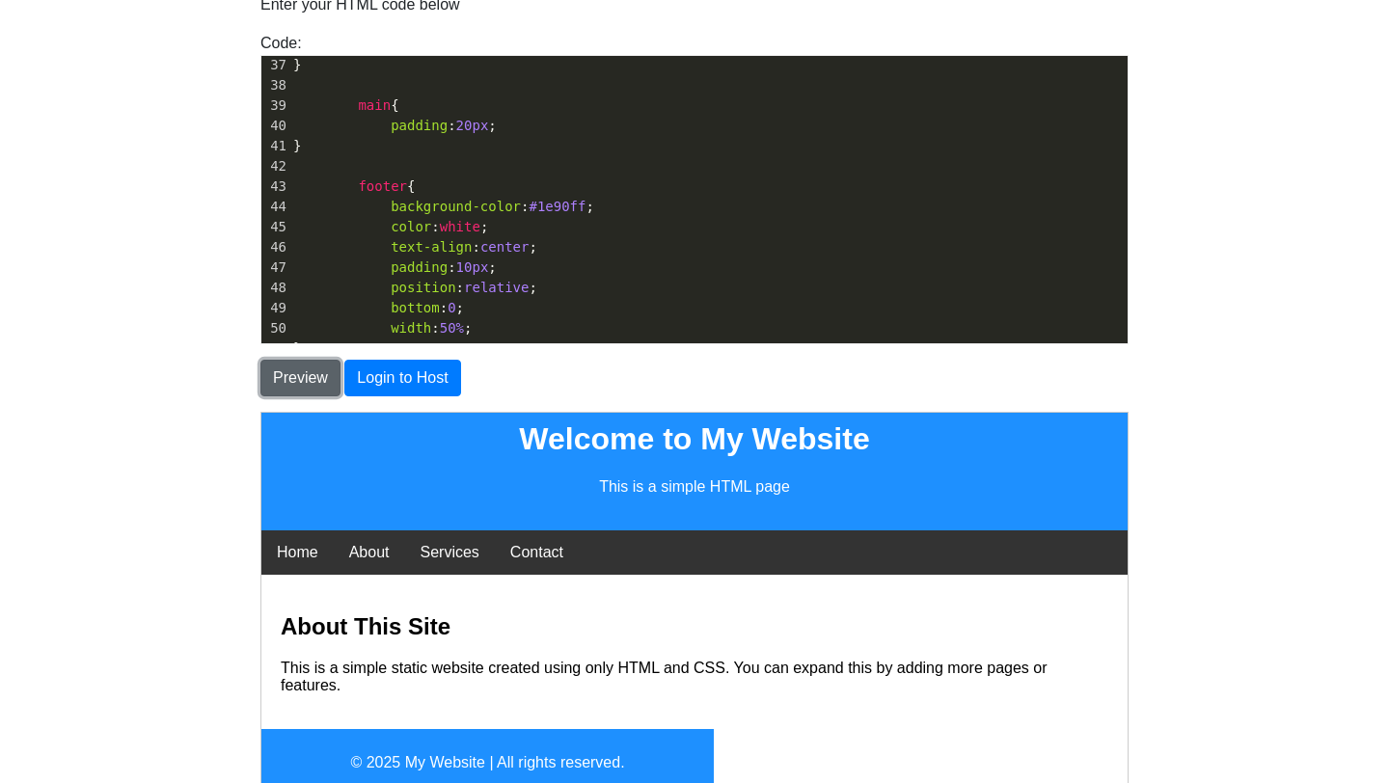 This screenshot has height=783, width=1389. I want to click on div: 44, so click(275, 206).